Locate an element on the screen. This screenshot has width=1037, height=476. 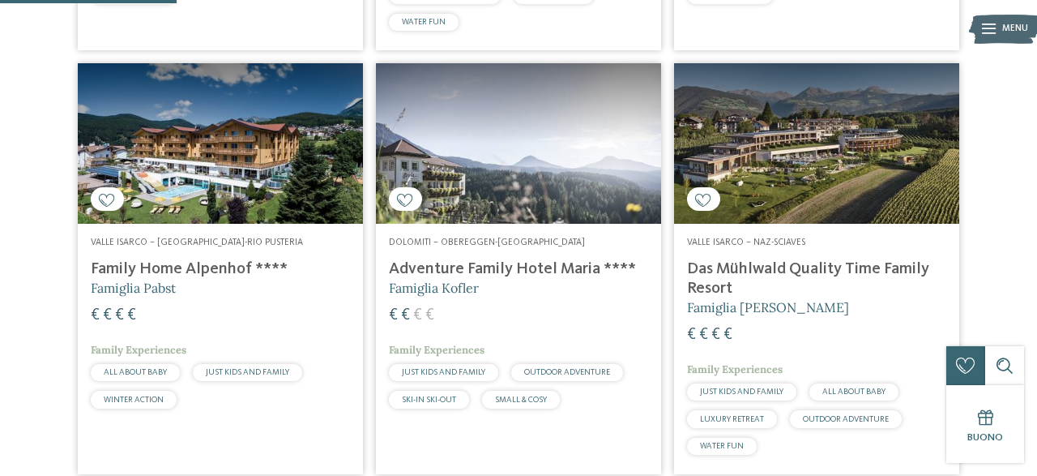
span: SKI-IN SKI-OUT is located at coordinates (429, 400).